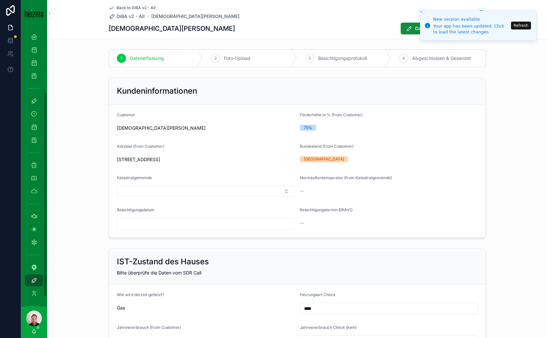 This screenshot has height=338, width=547. I want to click on div: scrollable content, so click(34, 166).